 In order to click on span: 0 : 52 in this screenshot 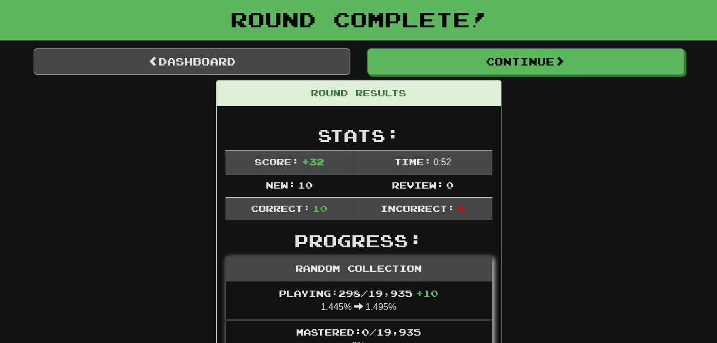, I will do `click(442, 162)`.